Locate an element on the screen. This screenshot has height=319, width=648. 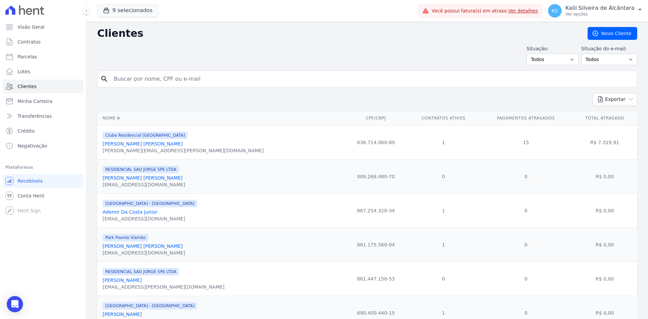
span: Você possui fatura(s) em atraso. is located at coordinates (485, 11).